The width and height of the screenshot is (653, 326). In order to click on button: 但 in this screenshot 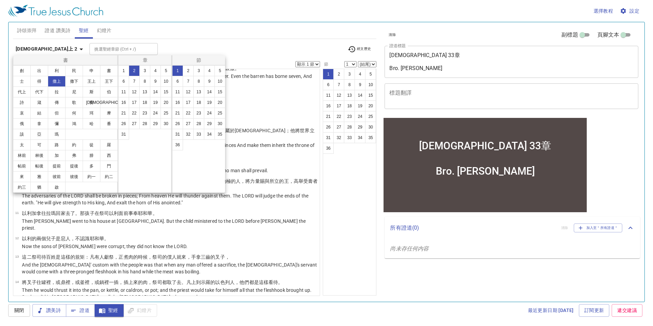, I will do `click(57, 113)`.